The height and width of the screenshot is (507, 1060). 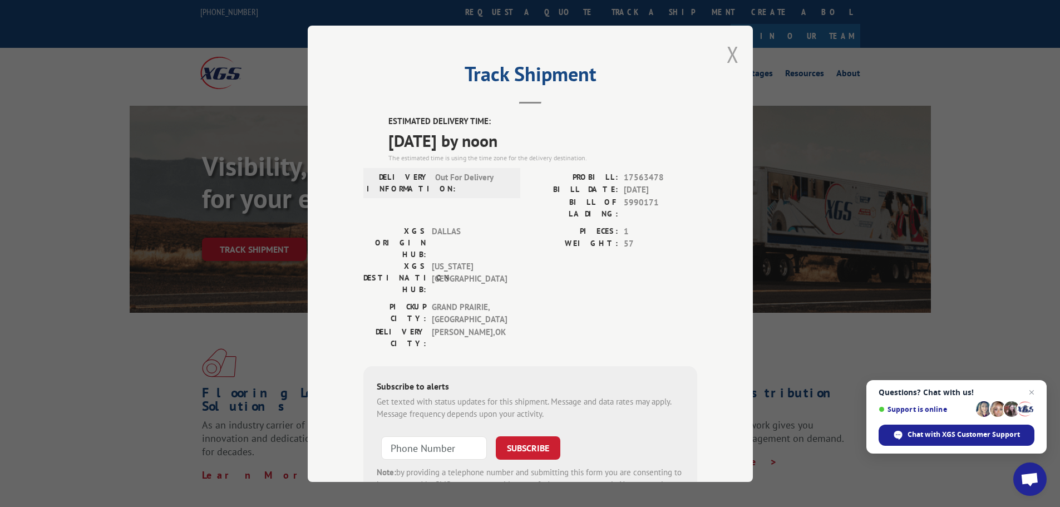 What do you see at coordinates (530, 407) in the screenshot?
I see `div: Get texted with status updates for this shipment. Message and data rates may apply. Message frequ...` at bounding box center [530, 407].